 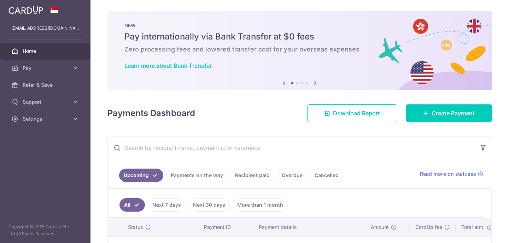 I want to click on a: Next 30 days, so click(x=209, y=205).